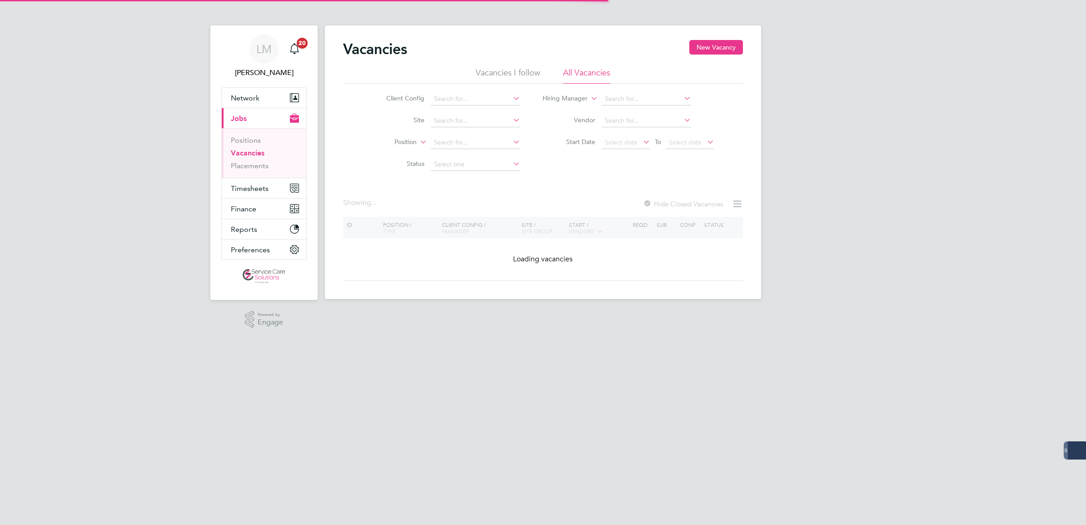 Image resolution: width=1086 pixels, height=525 pixels. Describe the element at coordinates (248, 153) in the screenshot. I see `a: Vacancies` at that location.